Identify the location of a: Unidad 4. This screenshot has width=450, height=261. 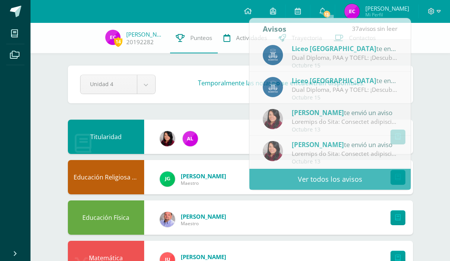
(118, 84).